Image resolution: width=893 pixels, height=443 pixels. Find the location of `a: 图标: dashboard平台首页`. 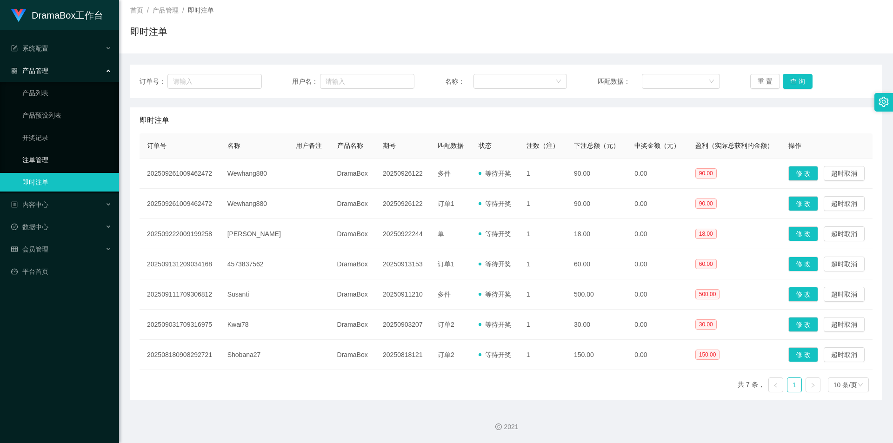

a: 图标: dashboard平台首页 is located at coordinates (61, 272).